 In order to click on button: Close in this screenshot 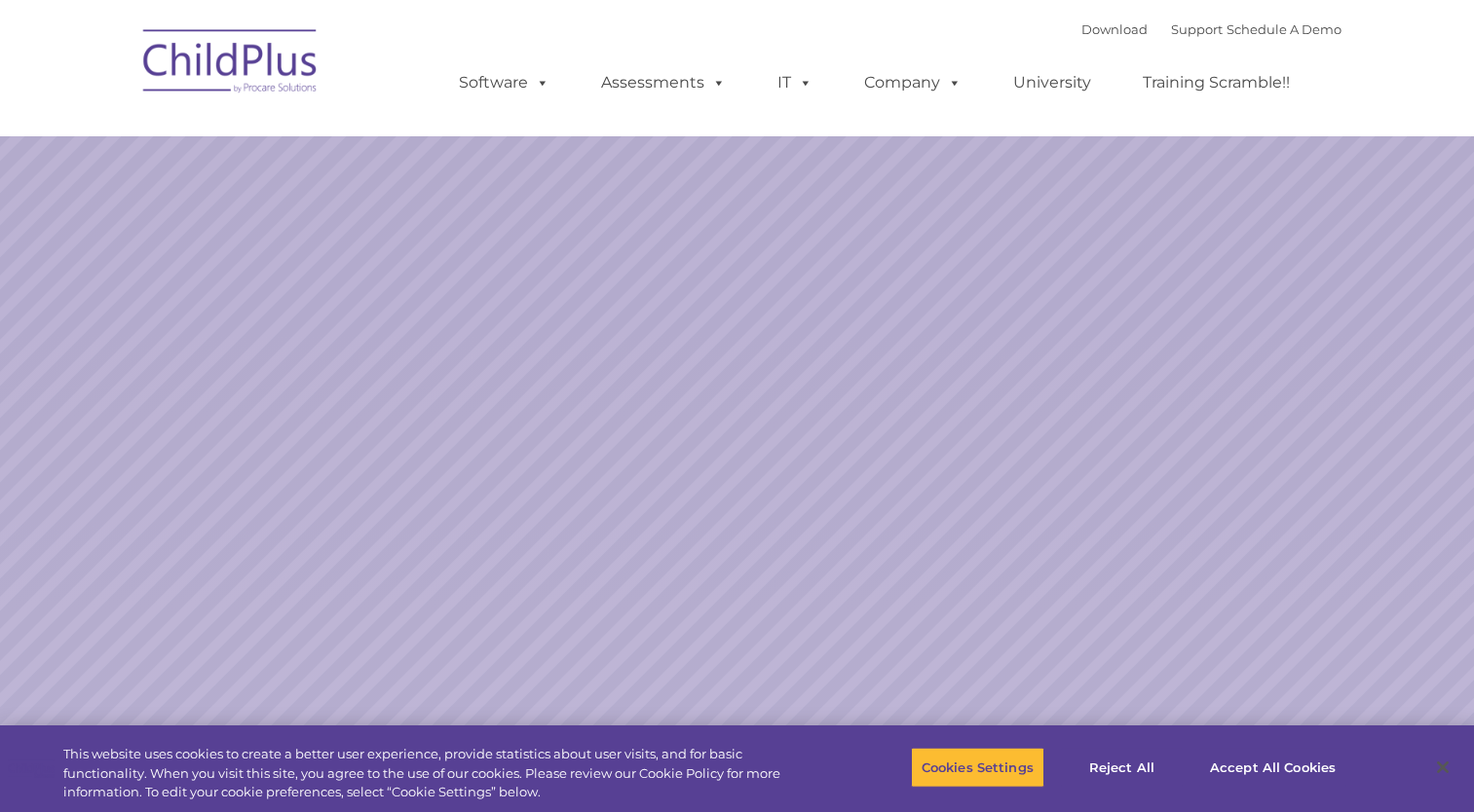, I will do `click(1443, 767)`.